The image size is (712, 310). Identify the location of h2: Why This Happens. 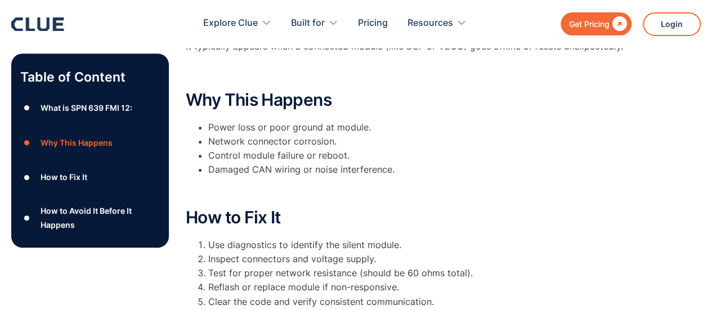
(411, 100).